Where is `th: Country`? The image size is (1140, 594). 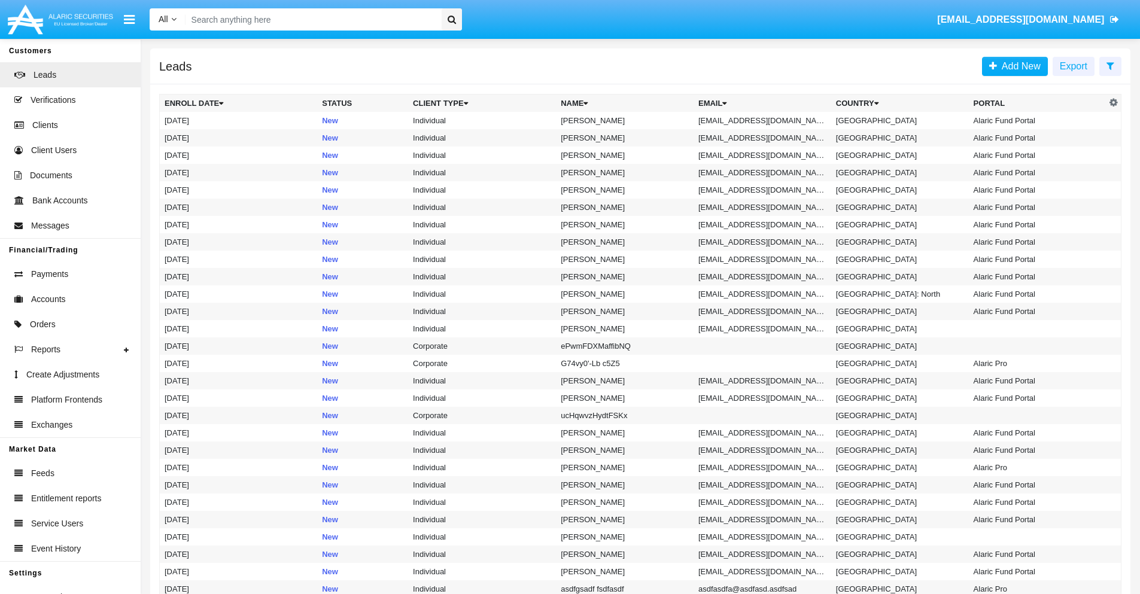
th: Country is located at coordinates (900, 104).